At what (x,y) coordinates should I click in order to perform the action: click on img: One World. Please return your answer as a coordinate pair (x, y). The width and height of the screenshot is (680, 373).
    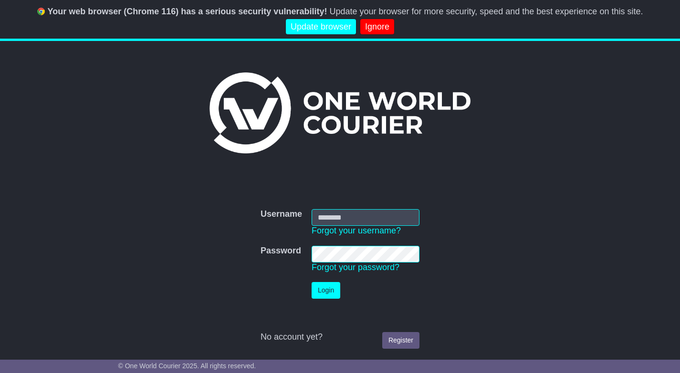
    Looking at the image, I should click on (340, 113).